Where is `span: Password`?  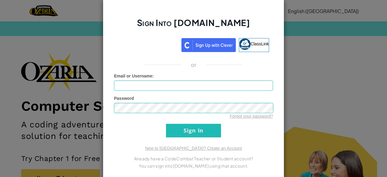 span: Password is located at coordinates (124, 98).